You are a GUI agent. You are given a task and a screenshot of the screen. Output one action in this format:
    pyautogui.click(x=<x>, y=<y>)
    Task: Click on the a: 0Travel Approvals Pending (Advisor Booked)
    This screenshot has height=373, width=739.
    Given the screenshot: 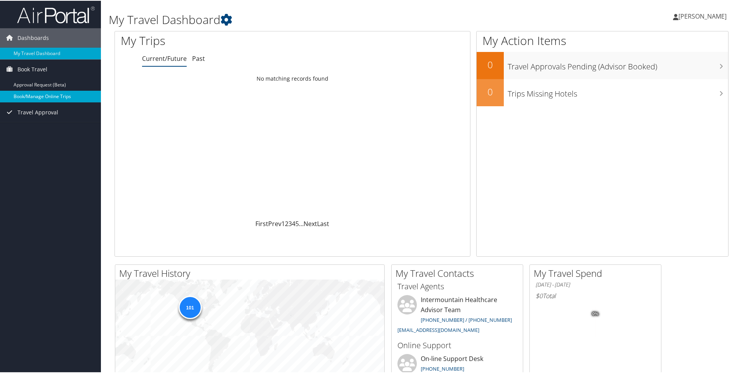 What is the action you would take?
    pyautogui.click(x=602, y=65)
    